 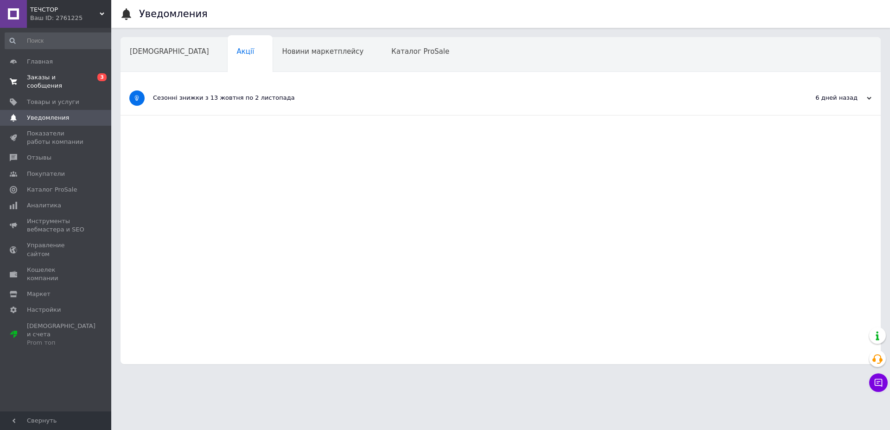 What do you see at coordinates (825, 98) in the screenshot?
I see `div: 6 дней назад` at bounding box center [825, 98].